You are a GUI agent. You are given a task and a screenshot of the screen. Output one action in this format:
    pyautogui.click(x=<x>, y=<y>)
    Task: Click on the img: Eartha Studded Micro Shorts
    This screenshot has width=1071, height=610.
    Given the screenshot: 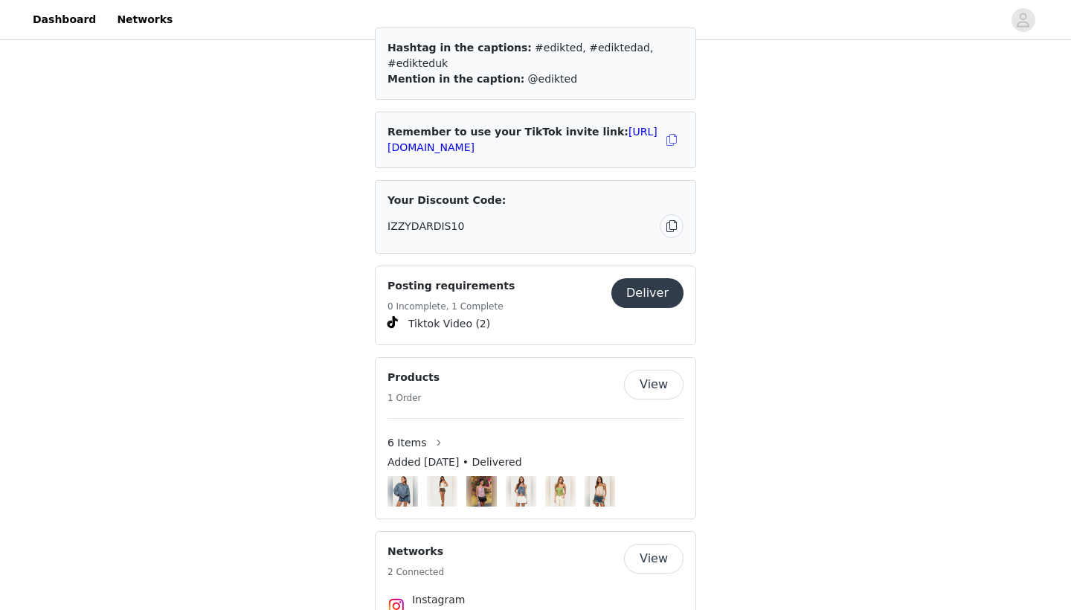 What is the action you would take?
    pyautogui.click(x=442, y=491)
    